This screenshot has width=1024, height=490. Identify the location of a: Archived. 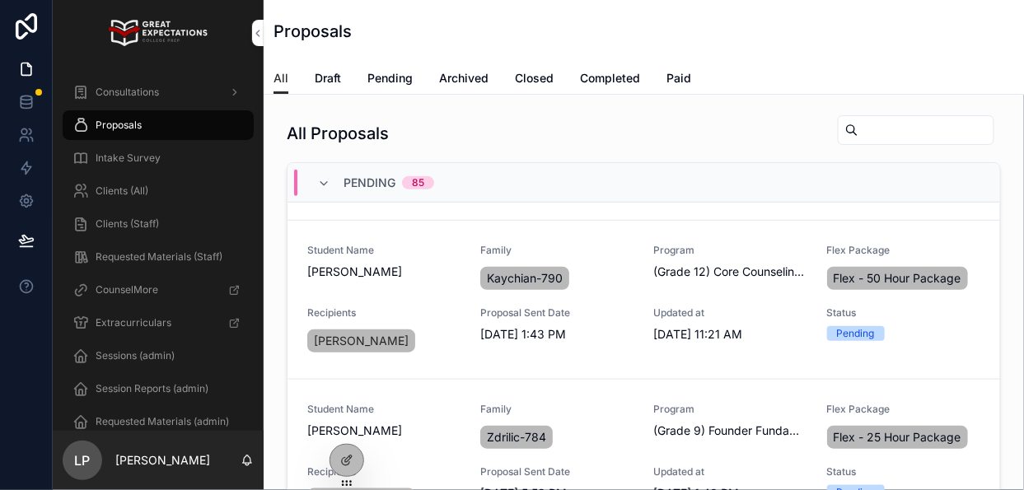
(464, 80).